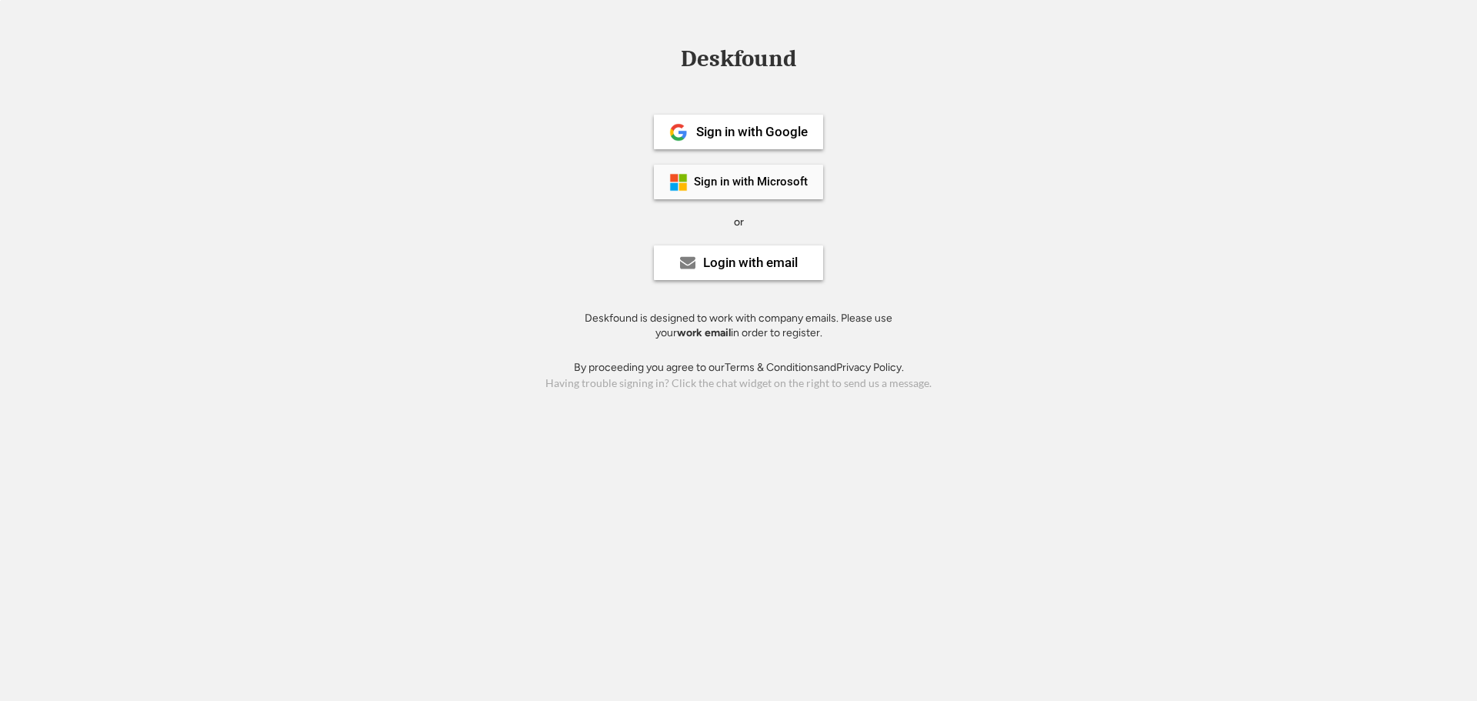 The height and width of the screenshot is (701, 1477). I want to click on div: By proceeding you agree to our and, so click(739, 368).